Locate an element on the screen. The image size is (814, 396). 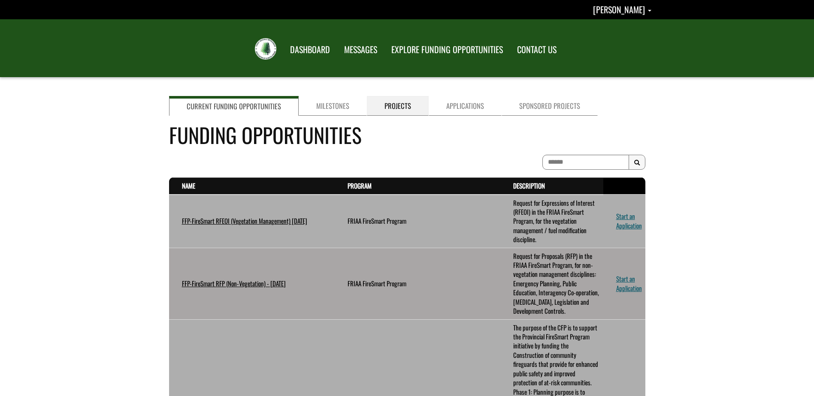
td: FFP-FireSmart RFP (Non-Vegetation) - July 2025 is located at coordinates (252, 284).